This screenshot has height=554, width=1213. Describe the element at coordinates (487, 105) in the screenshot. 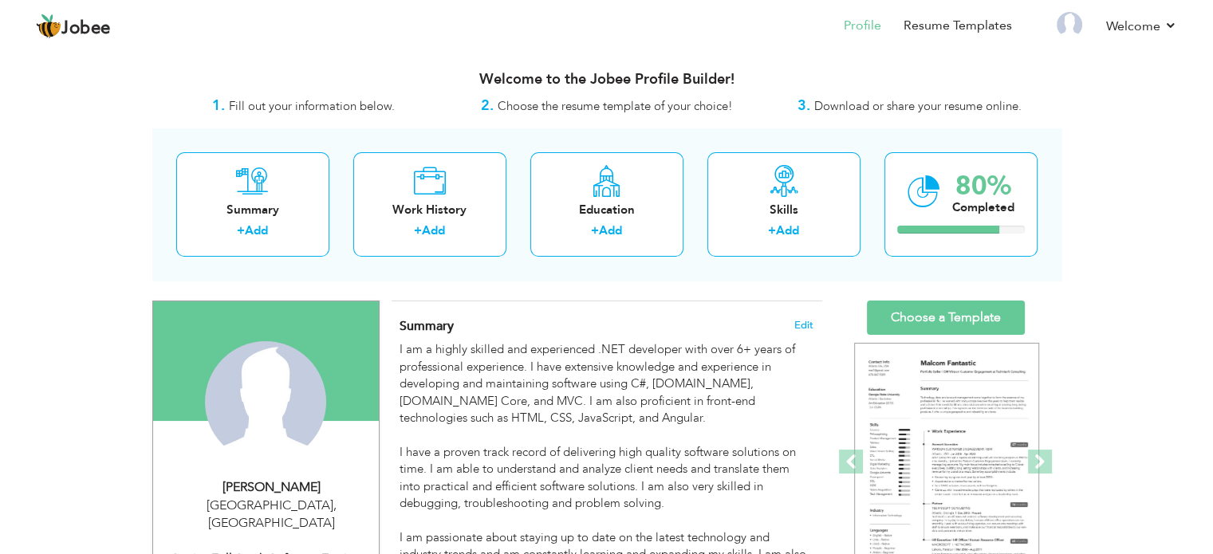

I see `strong: 2.` at that location.